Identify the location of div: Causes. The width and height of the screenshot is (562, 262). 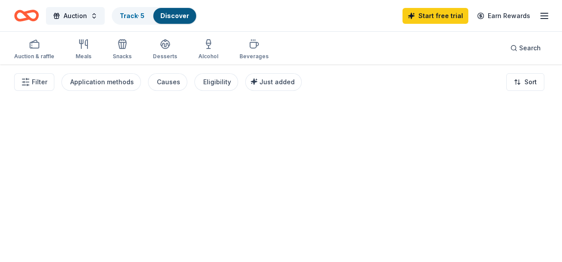
(168, 82).